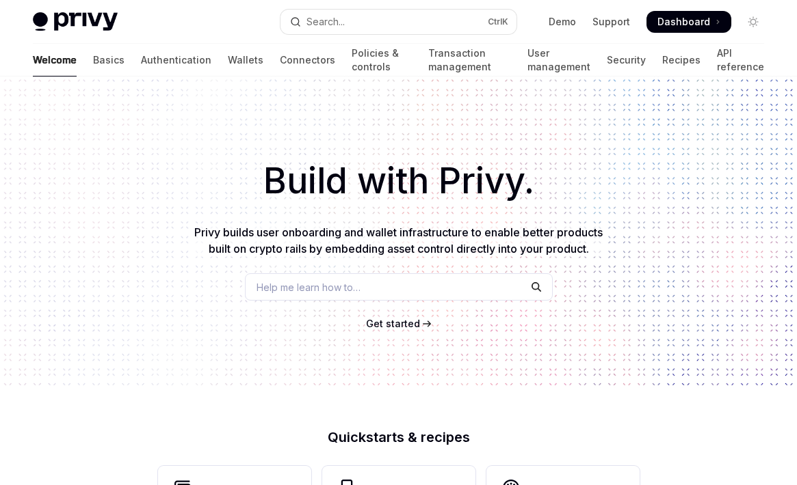 This screenshot has width=797, height=485. What do you see at coordinates (392, 323) in the screenshot?
I see `span: Get started` at bounding box center [392, 323].